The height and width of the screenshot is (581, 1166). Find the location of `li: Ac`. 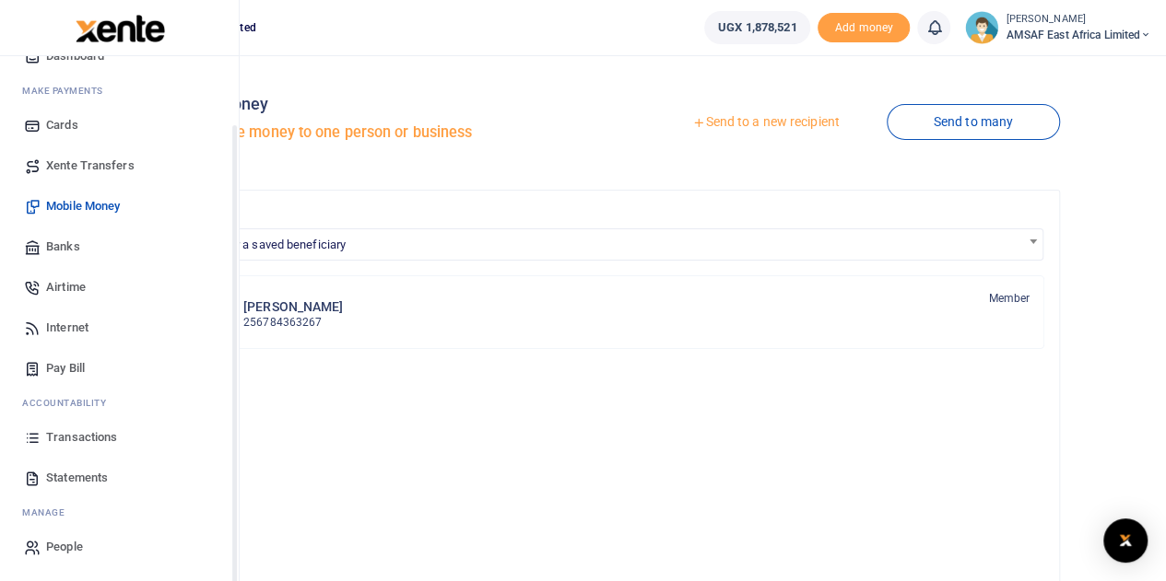

li: Ac is located at coordinates (119, 403).